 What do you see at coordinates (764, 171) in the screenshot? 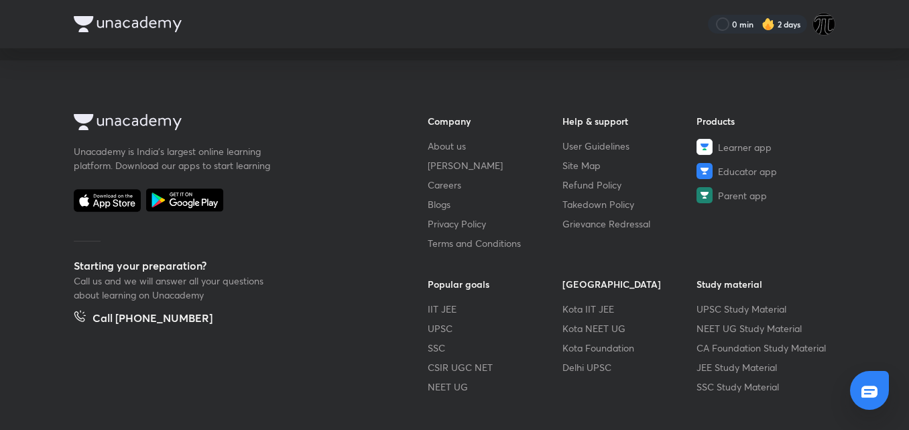
I see `a: Educator app` at bounding box center [764, 171].